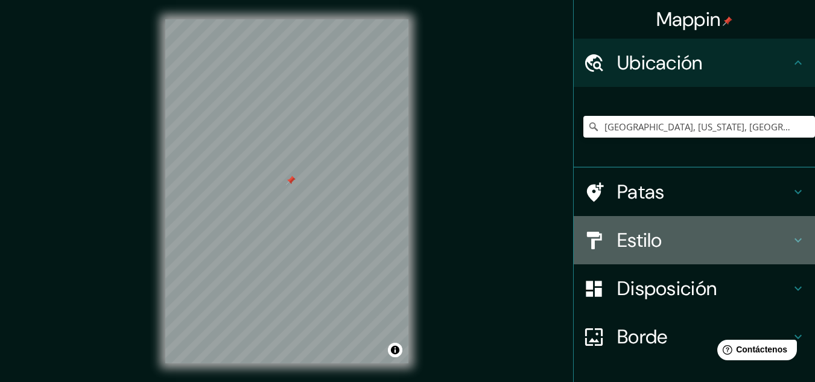  Describe the element at coordinates (54, 14) in the screenshot. I see `font: Contáctenos` at that location.